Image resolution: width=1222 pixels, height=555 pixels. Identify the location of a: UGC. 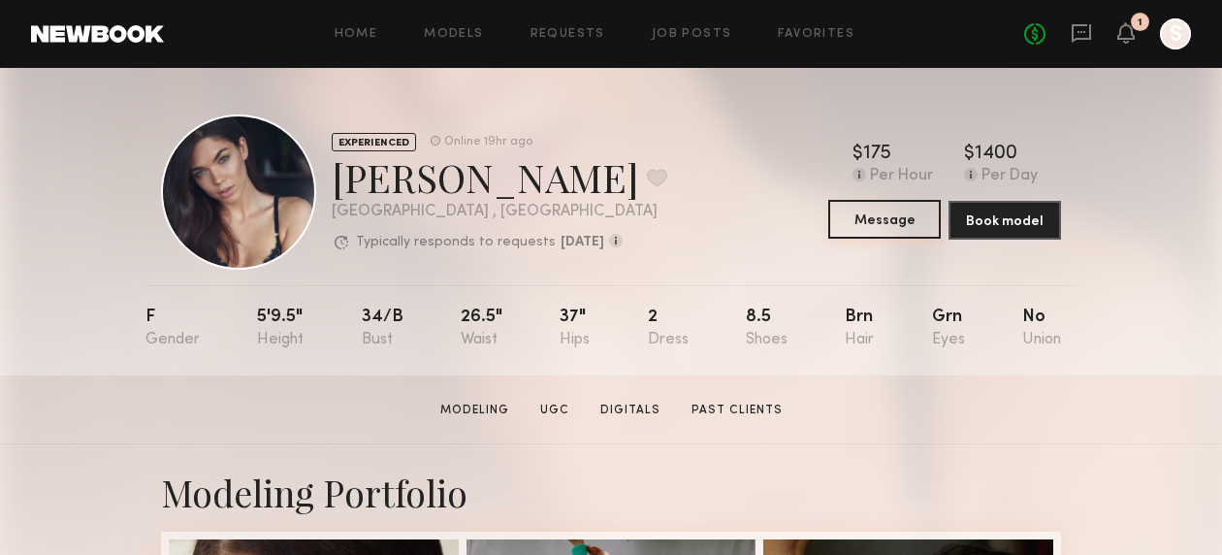
(555, 410).